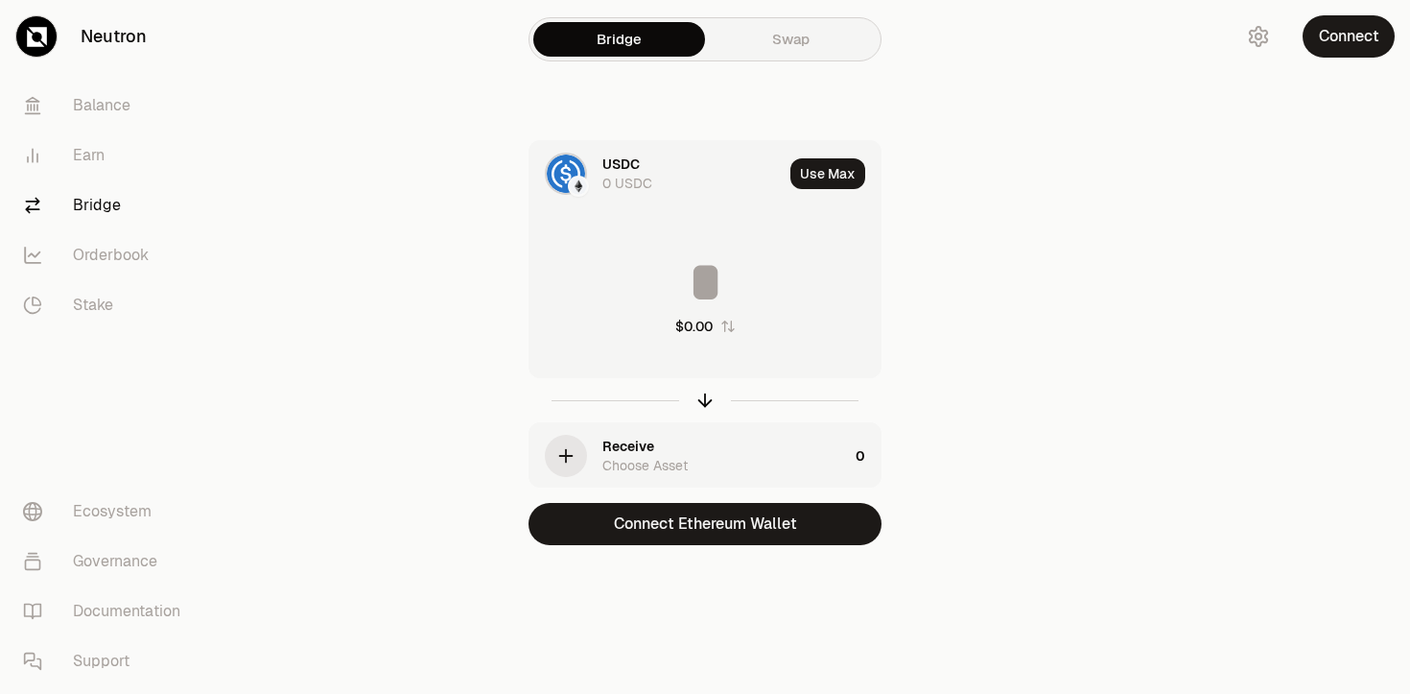 The height and width of the screenshot is (694, 1410). Describe the element at coordinates (791, 39) in the screenshot. I see `a: Swap` at that location.